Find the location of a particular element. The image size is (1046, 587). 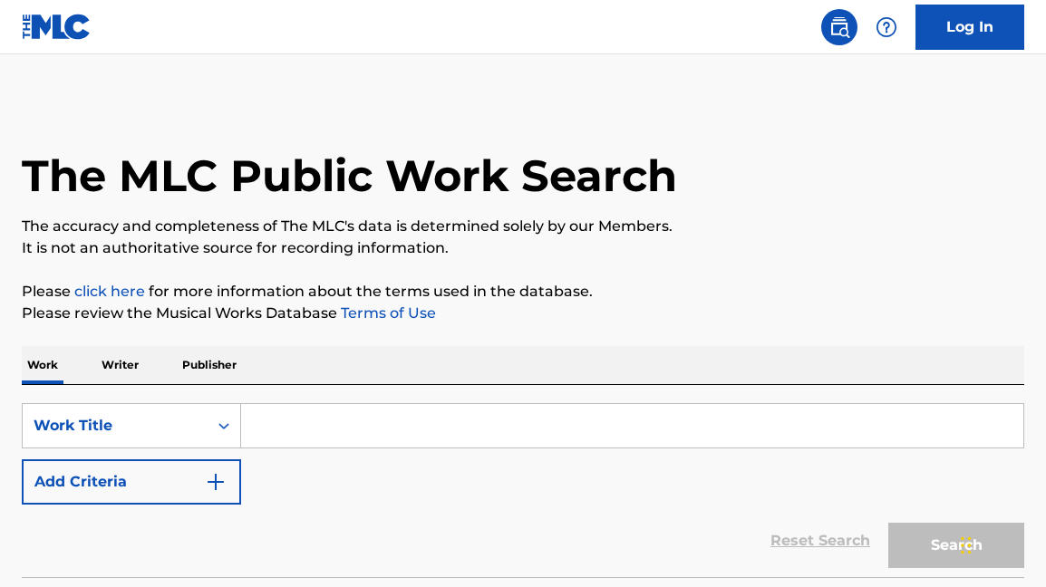

form: Search Form is located at coordinates (523, 490).